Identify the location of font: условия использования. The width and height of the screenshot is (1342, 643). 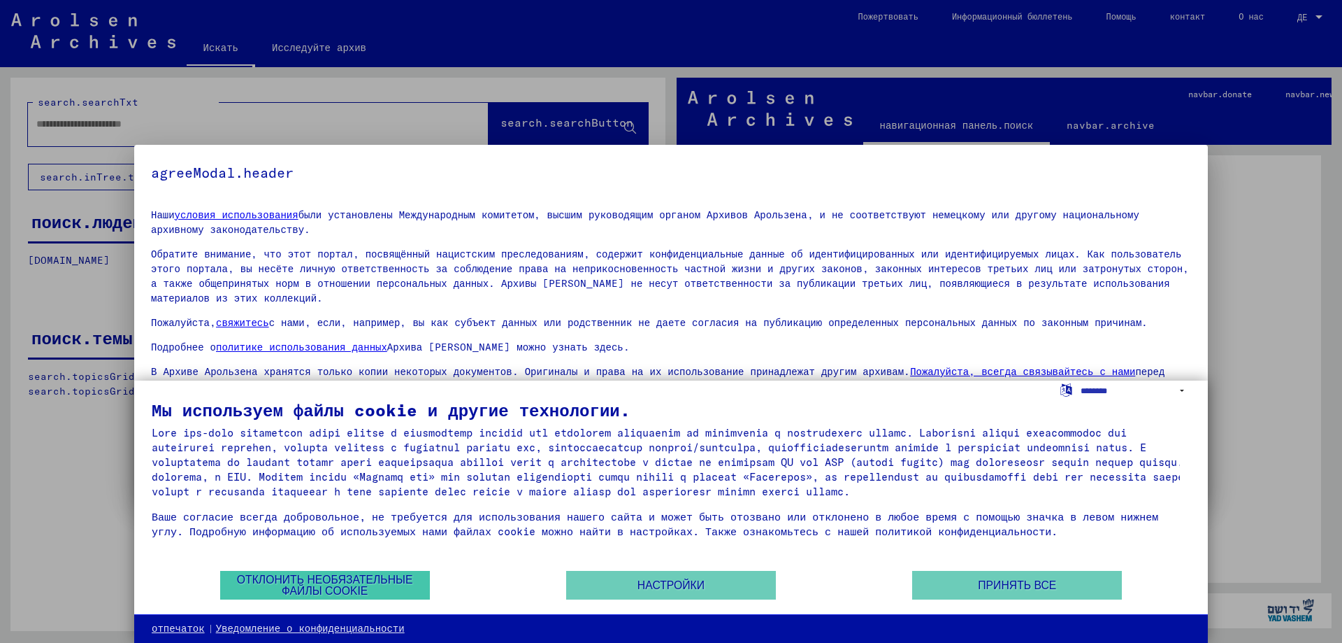
(236, 215).